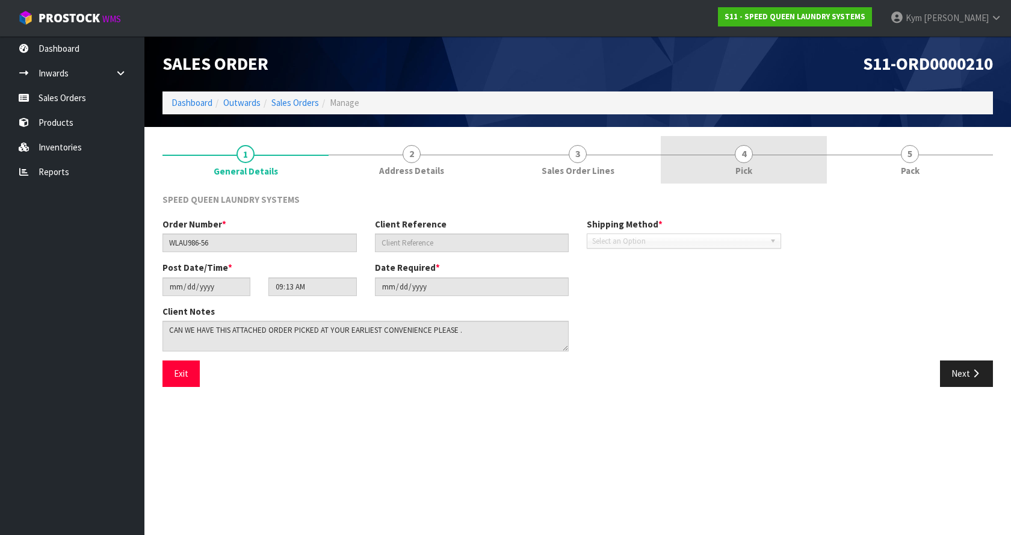  Describe the element at coordinates (69, 18) in the screenshot. I see `span: ProStock` at that location.